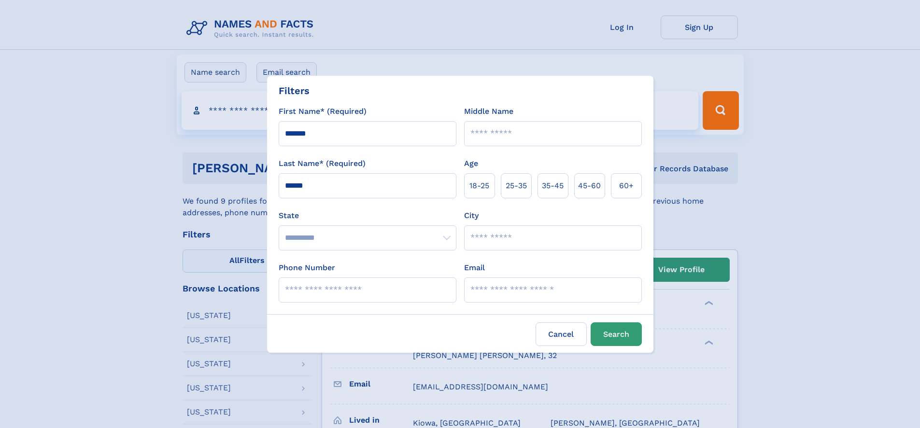  Describe the element at coordinates (589, 186) in the screenshot. I see `span: 45‑60` at that location.